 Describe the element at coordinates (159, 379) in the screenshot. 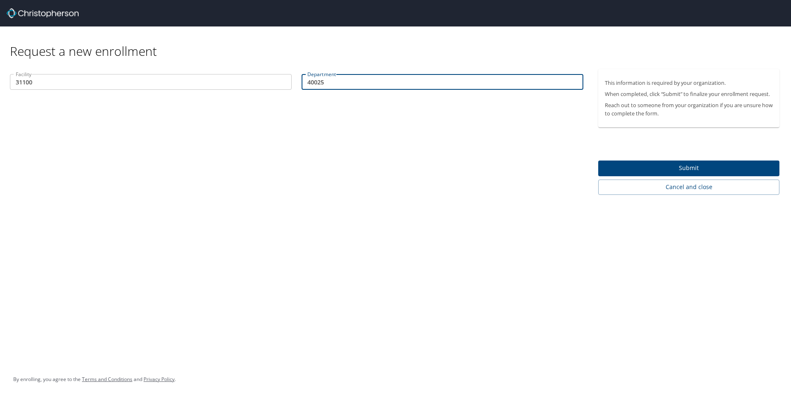

I see `a: Privacy Policy` at that location.